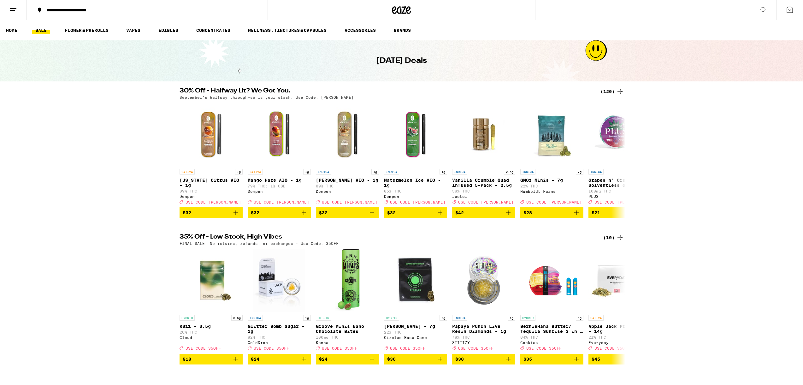 The width and height of the screenshot is (803, 385). I want to click on img: Dompen - King Louis XIII AIO - 1g, so click(347, 134).